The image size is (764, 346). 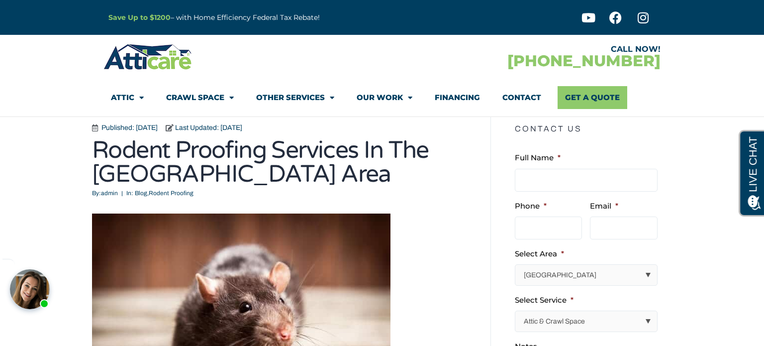 I want to click on a: Rodent Proofing, so click(x=171, y=193).